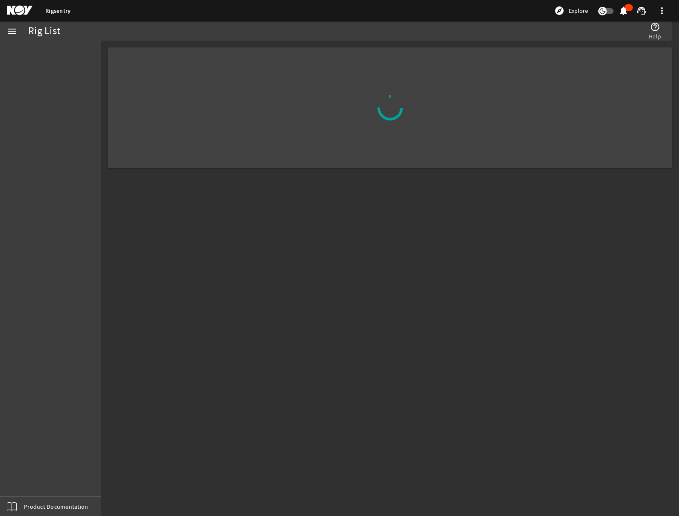 Image resolution: width=679 pixels, height=516 pixels. What do you see at coordinates (12, 31) in the screenshot?
I see `mat-icon: menu` at bounding box center [12, 31].